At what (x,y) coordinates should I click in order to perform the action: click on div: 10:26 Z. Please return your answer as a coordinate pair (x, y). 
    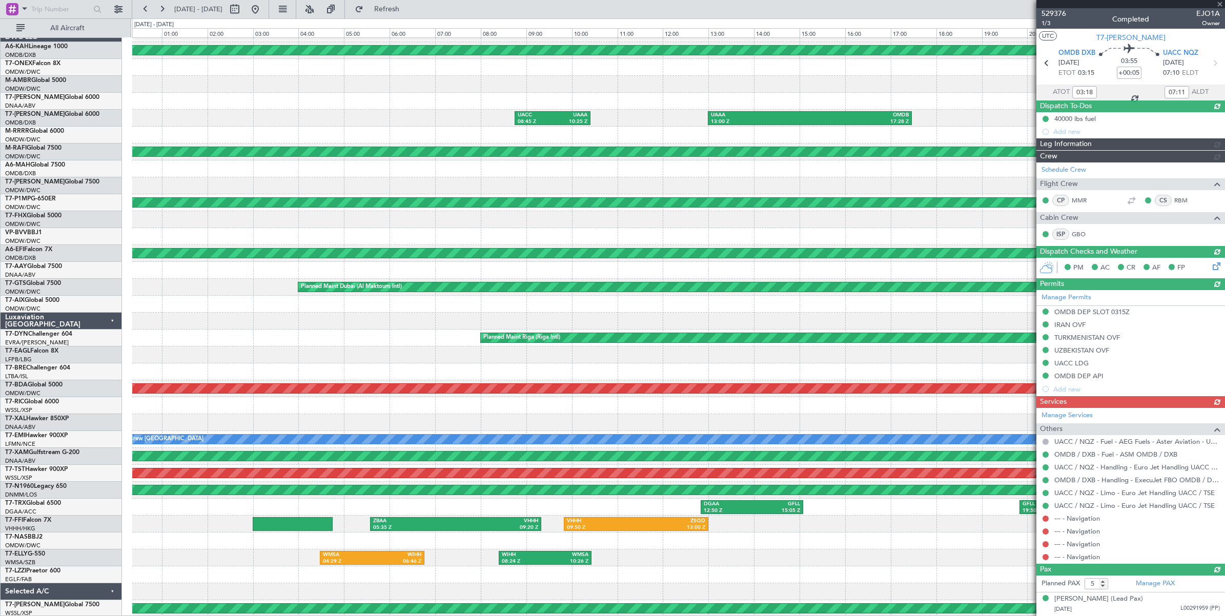
    Looking at the image, I should click on (566, 562).